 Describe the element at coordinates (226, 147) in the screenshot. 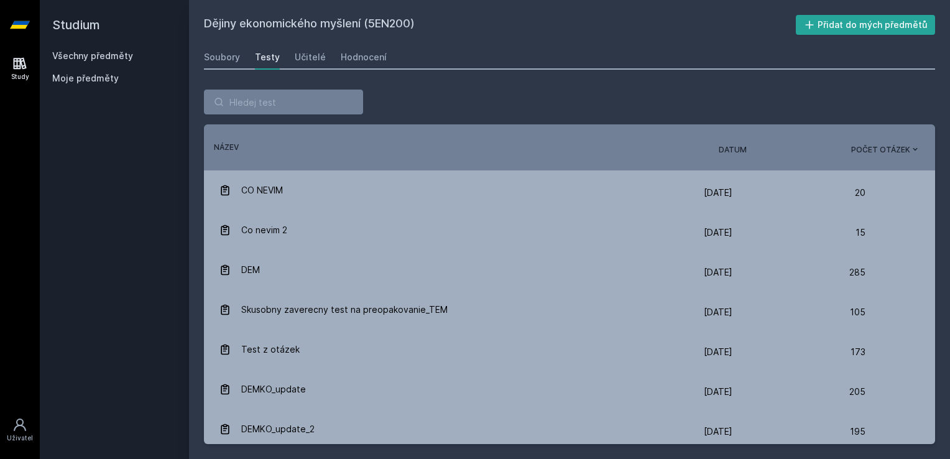

I see `button: Název` at that location.